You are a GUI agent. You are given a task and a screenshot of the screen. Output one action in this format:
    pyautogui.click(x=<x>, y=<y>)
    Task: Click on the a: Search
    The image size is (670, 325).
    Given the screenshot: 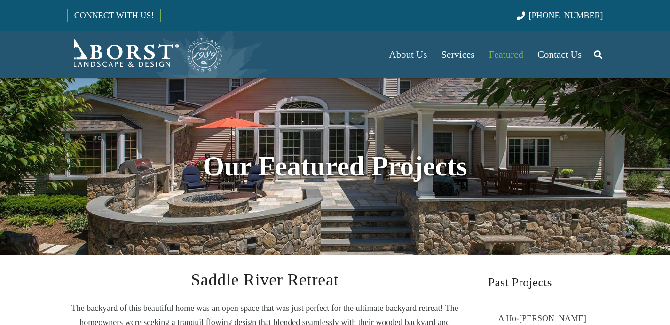 What is the action you would take?
    pyautogui.click(x=598, y=55)
    